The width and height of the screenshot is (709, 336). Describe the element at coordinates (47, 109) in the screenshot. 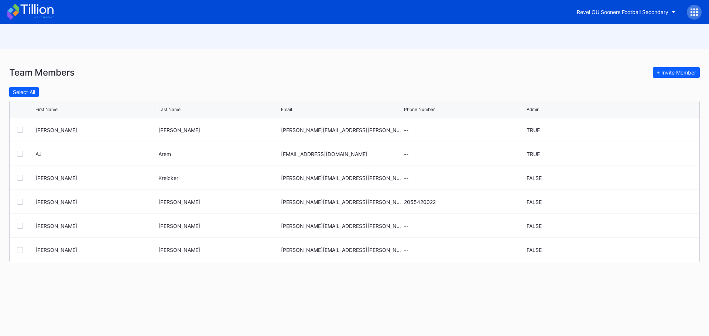

I see `div: First Name` at that location.